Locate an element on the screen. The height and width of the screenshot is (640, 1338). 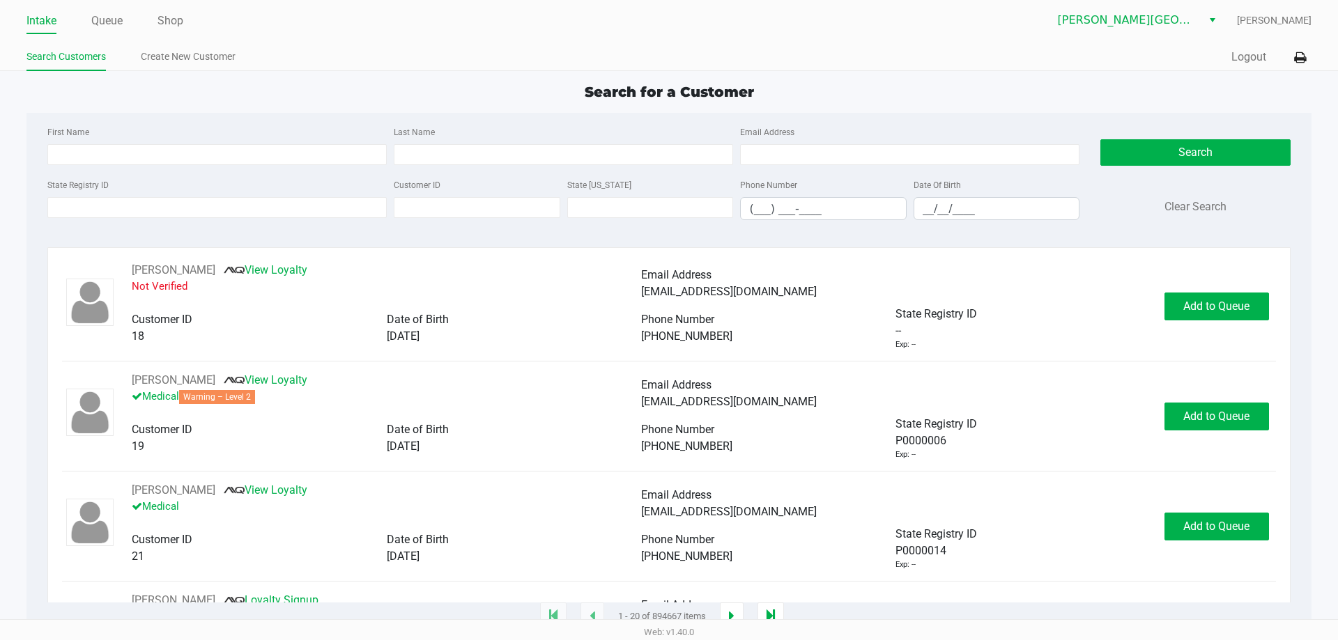
a: Intake is located at coordinates (41, 21).